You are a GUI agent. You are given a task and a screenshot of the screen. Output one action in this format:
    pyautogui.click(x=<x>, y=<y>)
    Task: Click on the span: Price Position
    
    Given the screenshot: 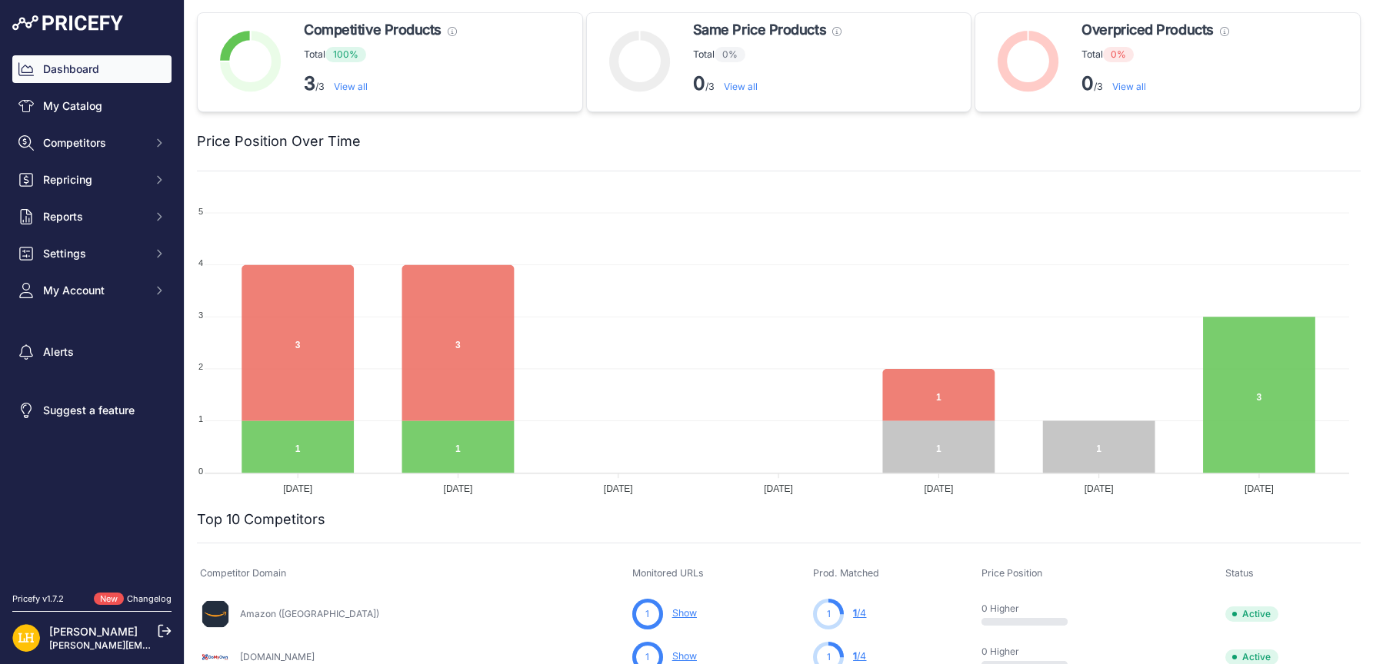 What is the action you would take?
    pyautogui.click(x=1011, y=573)
    